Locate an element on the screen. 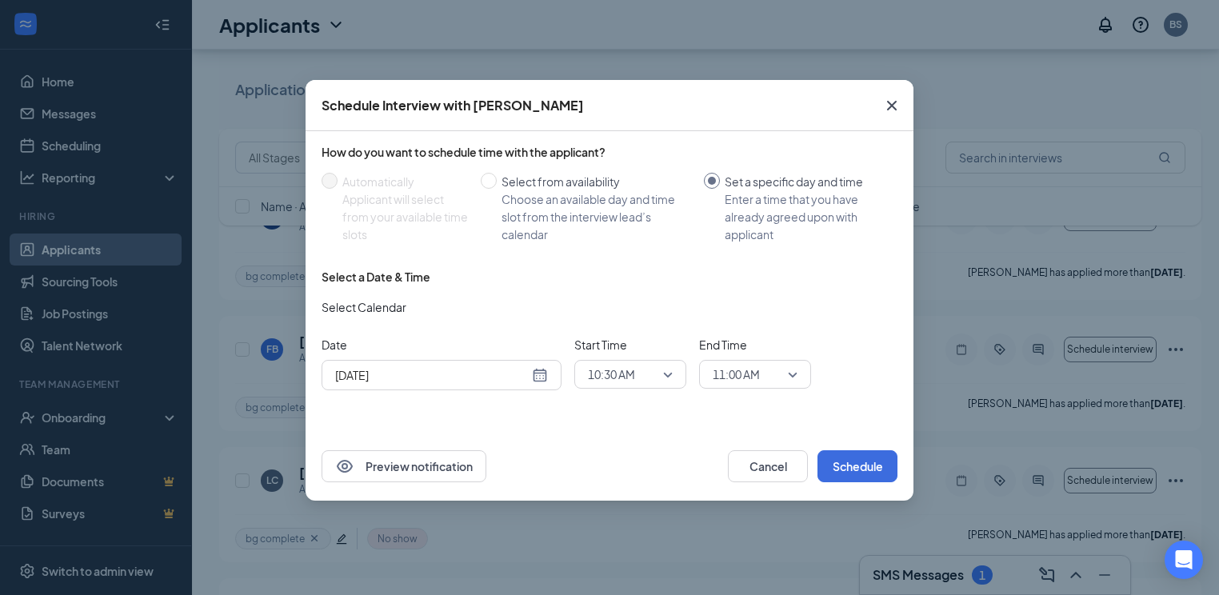 The width and height of the screenshot is (1219, 595). input: Sep 16, 2025 is located at coordinates (432, 375).